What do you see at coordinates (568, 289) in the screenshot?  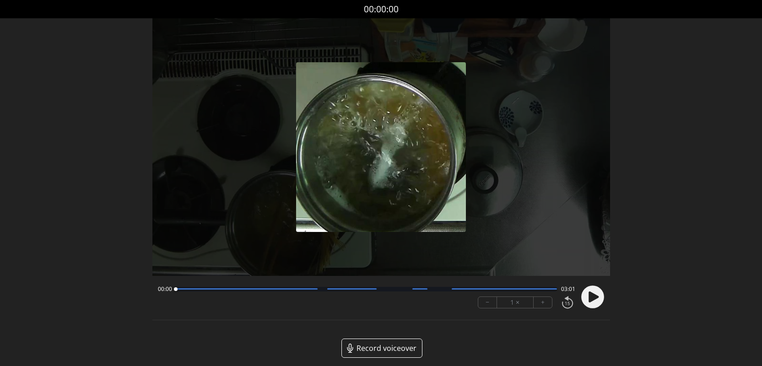 I see `span: 03:01` at bounding box center [568, 289].